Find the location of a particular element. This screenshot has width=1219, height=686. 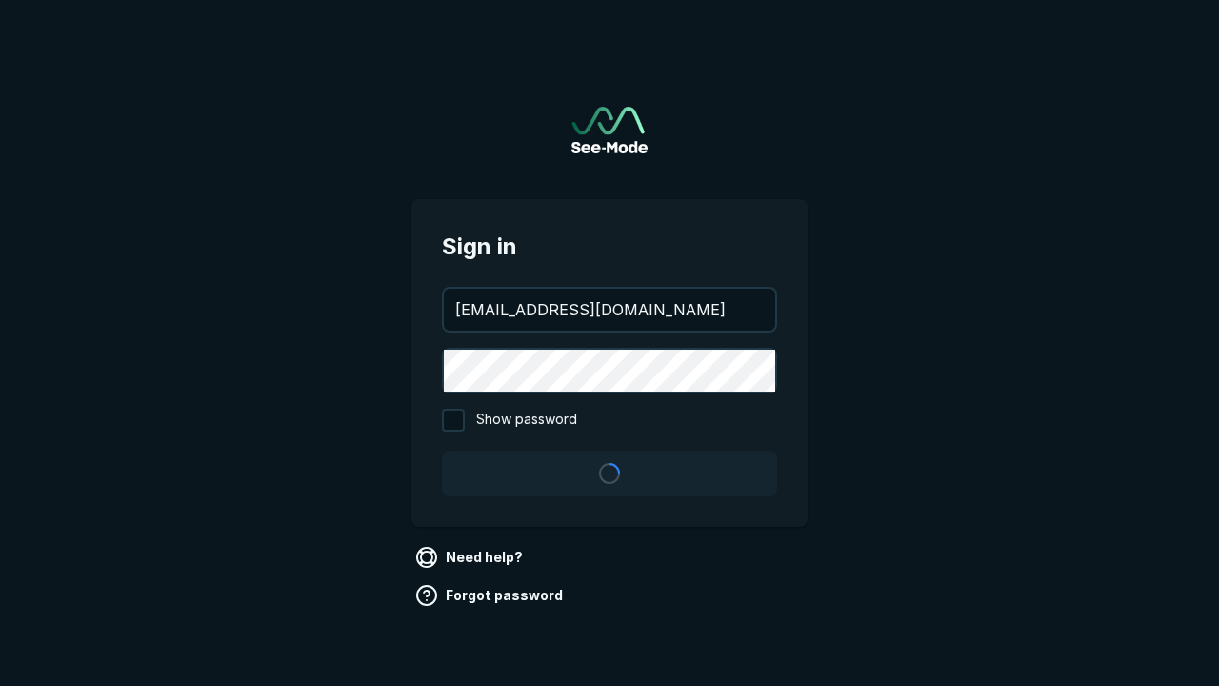

span: Sign in is located at coordinates (610, 247).